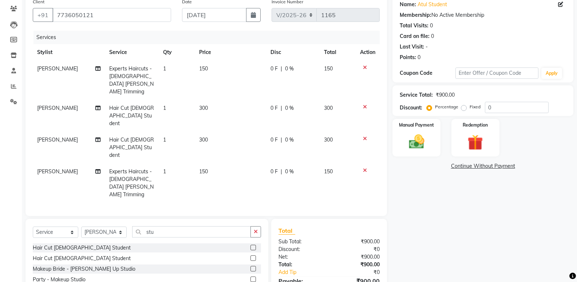 The image size is (577, 282). What do you see at coordinates (475, 125) in the screenshot?
I see `label: Redemption` at bounding box center [475, 125].